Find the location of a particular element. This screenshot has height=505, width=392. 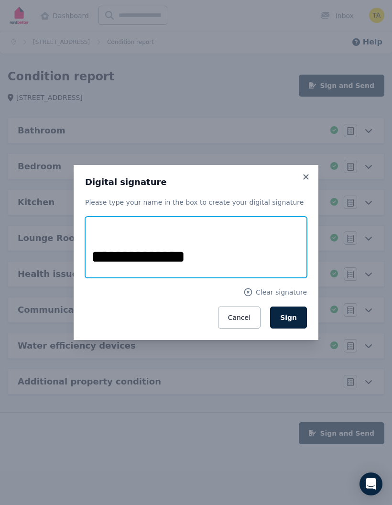

button: Cancel is located at coordinates (239, 318).